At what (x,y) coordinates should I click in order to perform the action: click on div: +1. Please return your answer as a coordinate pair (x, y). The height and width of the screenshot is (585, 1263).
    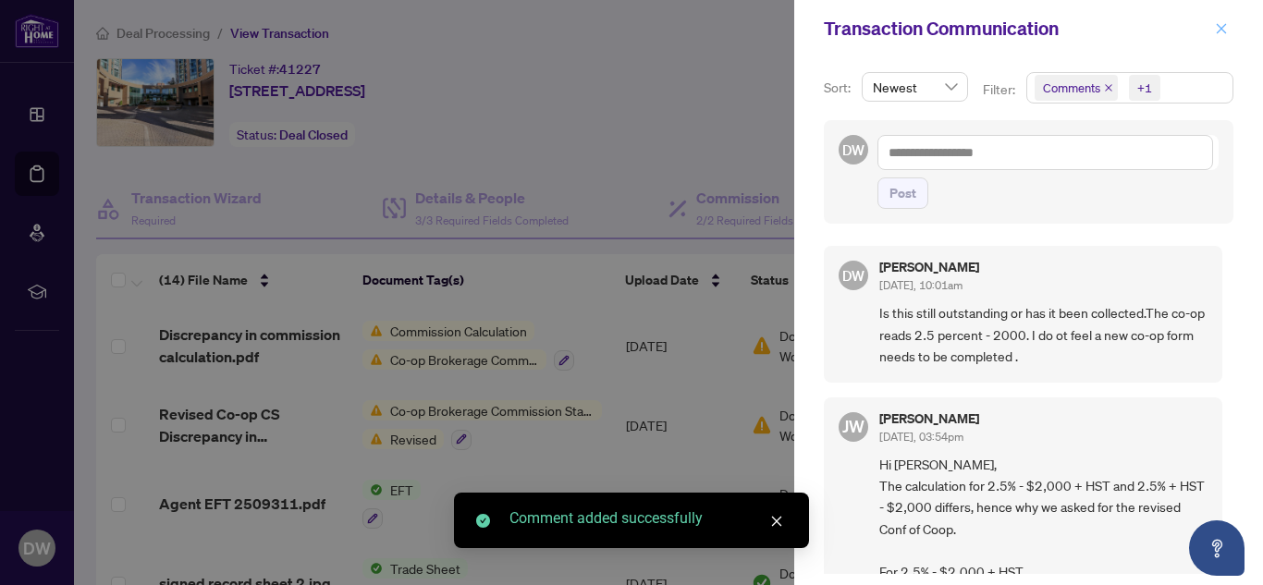
    Looking at the image, I should click on (1145, 88).